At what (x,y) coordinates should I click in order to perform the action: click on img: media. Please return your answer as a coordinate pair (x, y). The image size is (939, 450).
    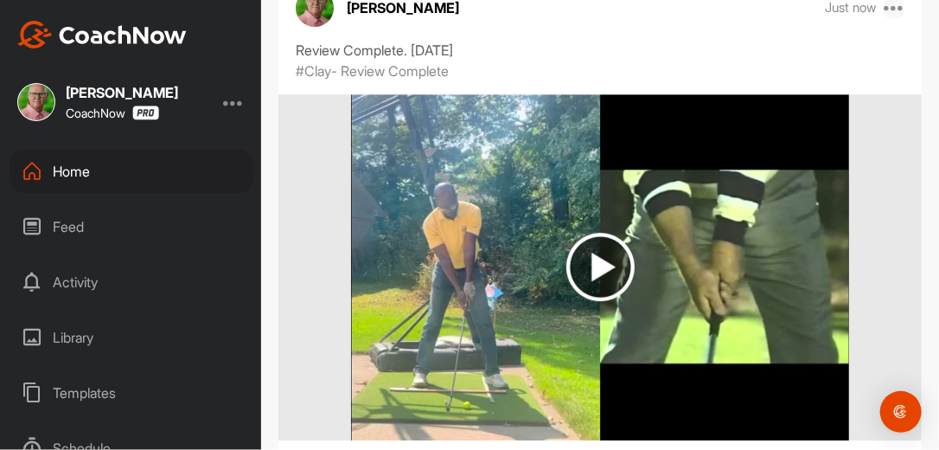
    Looking at the image, I should click on (599, 267).